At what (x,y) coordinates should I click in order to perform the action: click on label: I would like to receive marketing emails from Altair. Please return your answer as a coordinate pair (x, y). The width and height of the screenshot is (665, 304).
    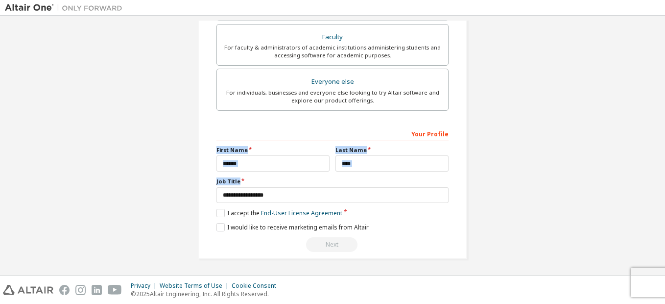
    Looking at the image, I should click on (292, 227).